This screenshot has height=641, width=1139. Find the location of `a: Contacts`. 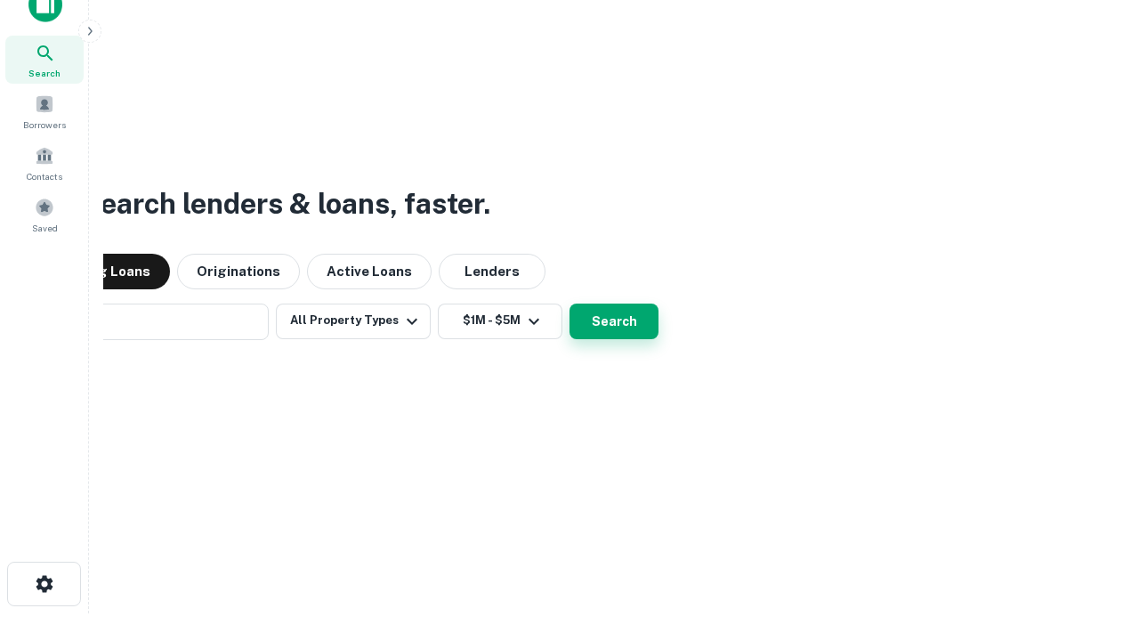

a: Contacts is located at coordinates (44, 163).